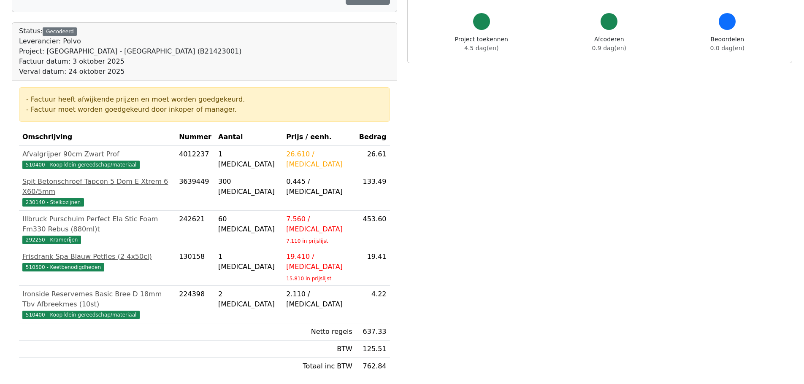 Image resolution: width=804 pixels, height=384 pixels. What do you see at coordinates (59, 32) in the screenshot?
I see `div: Gecodeerd` at bounding box center [59, 32].